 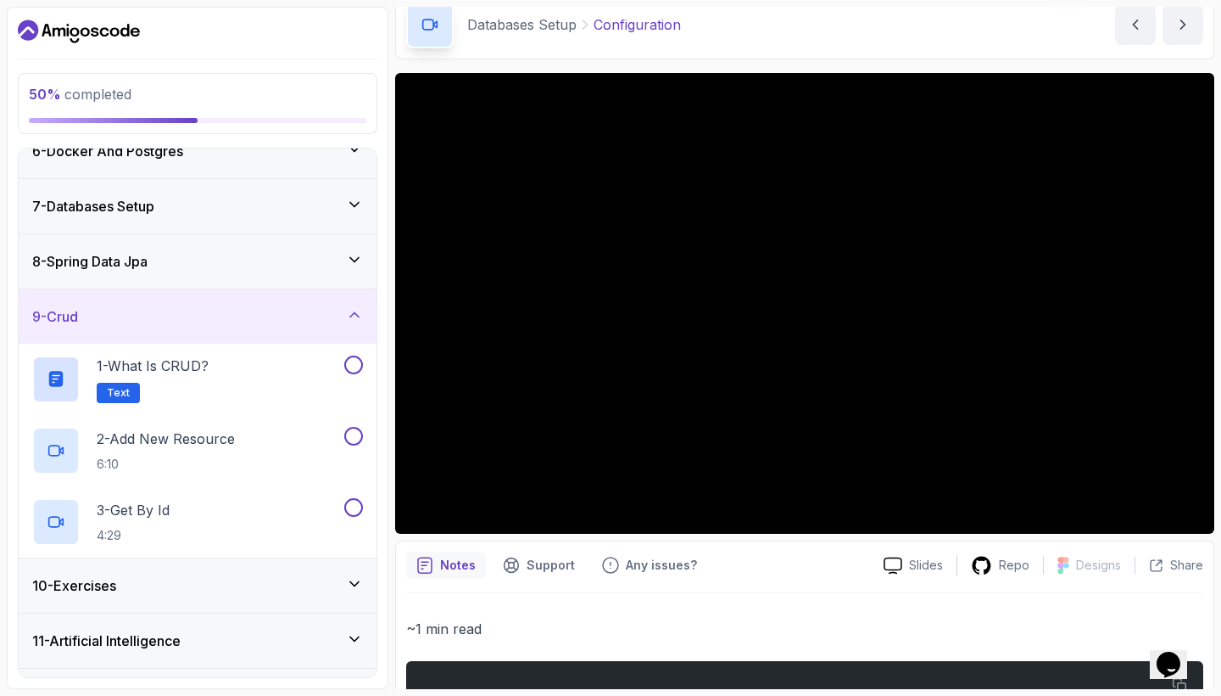 What do you see at coordinates (458, 565) in the screenshot?
I see `p: Notes` at bounding box center [458, 565].